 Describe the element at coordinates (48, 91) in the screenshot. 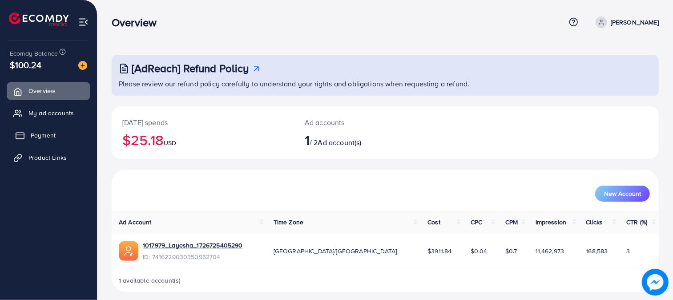

I see `a: Overview` at that location.